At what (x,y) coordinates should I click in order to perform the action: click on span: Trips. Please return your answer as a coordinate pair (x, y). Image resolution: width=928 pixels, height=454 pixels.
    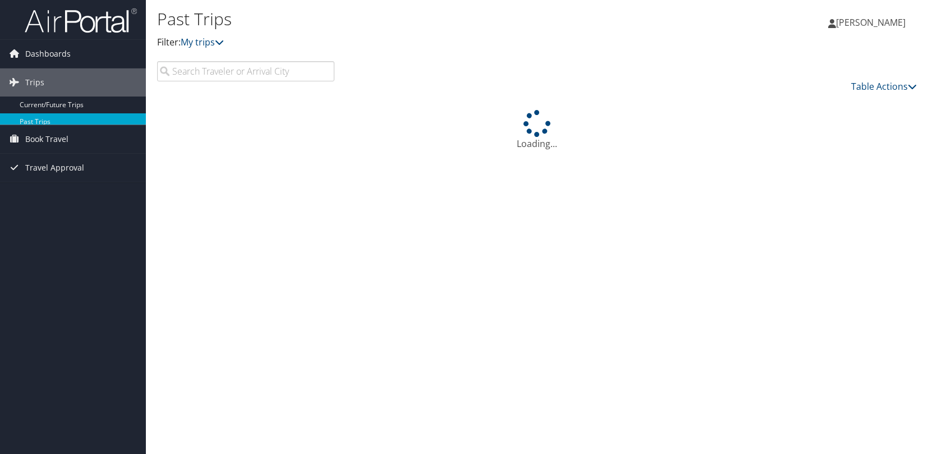
    Looking at the image, I should click on (35, 82).